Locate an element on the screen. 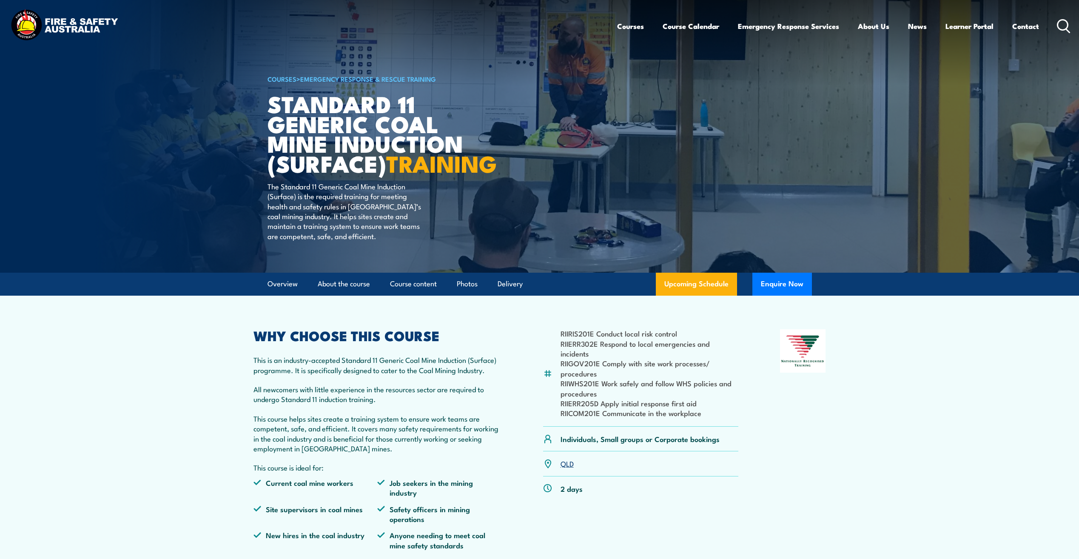 This screenshot has width=1079, height=559. a: Upcoming Schedule is located at coordinates (696, 284).